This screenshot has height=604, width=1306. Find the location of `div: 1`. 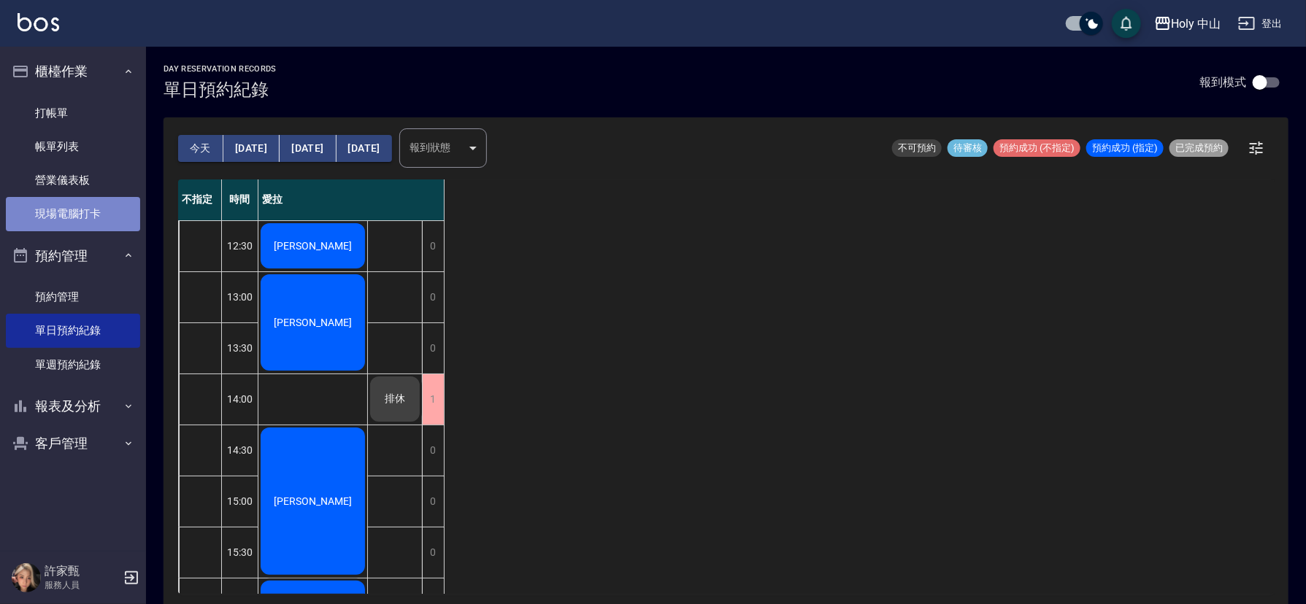

div: 1 is located at coordinates (433, 399).